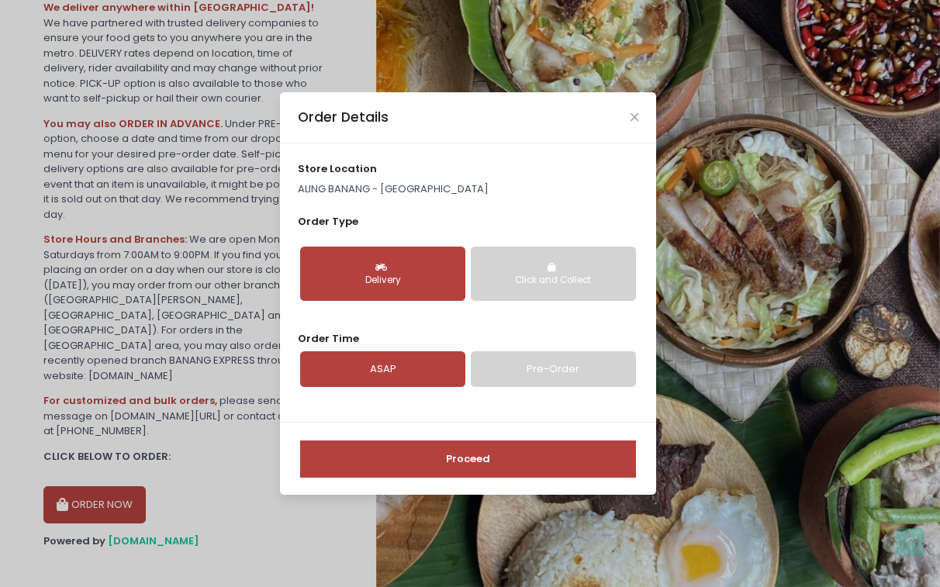 The width and height of the screenshot is (940, 587). Describe the element at coordinates (553, 274) in the screenshot. I see `button: Click and Collect` at that location.